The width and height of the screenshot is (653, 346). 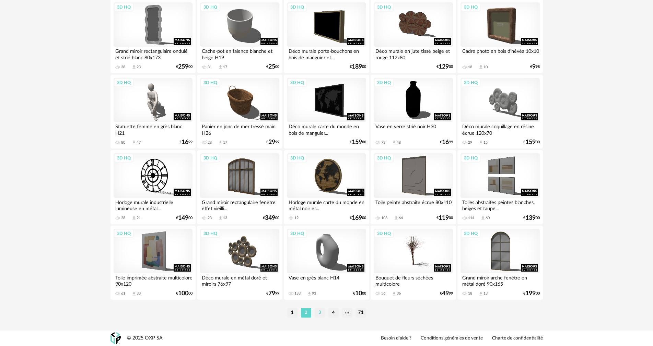 What do you see at coordinates (413, 205) in the screenshot?
I see `div: Toile peinte abstraite écrue 80x110` at bounding box center [413, 205].